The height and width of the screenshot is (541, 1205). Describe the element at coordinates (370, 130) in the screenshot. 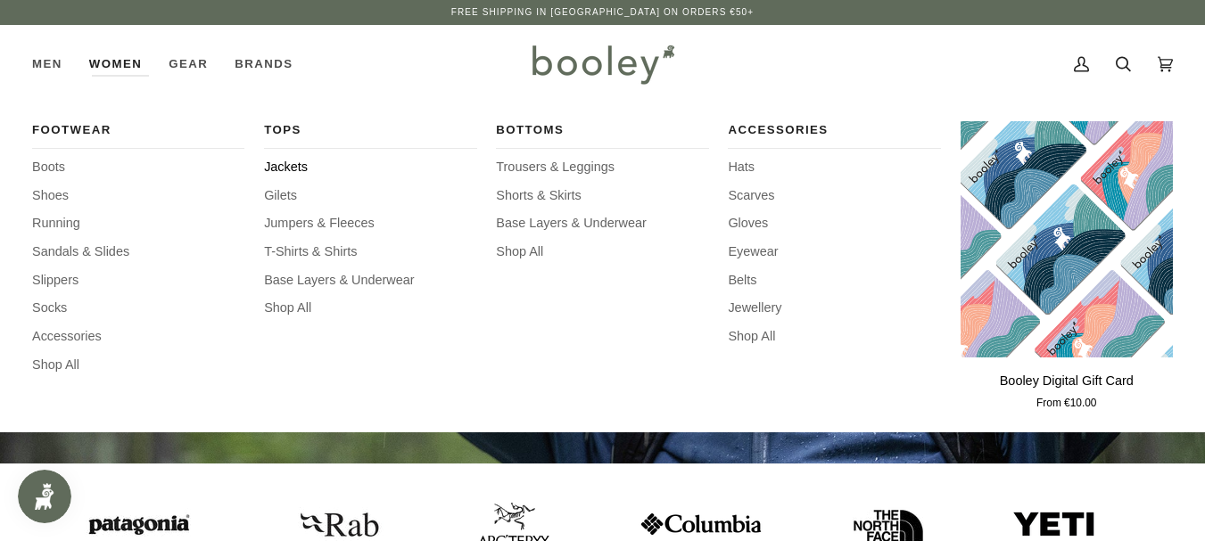

I see `span: Tops` at that location.